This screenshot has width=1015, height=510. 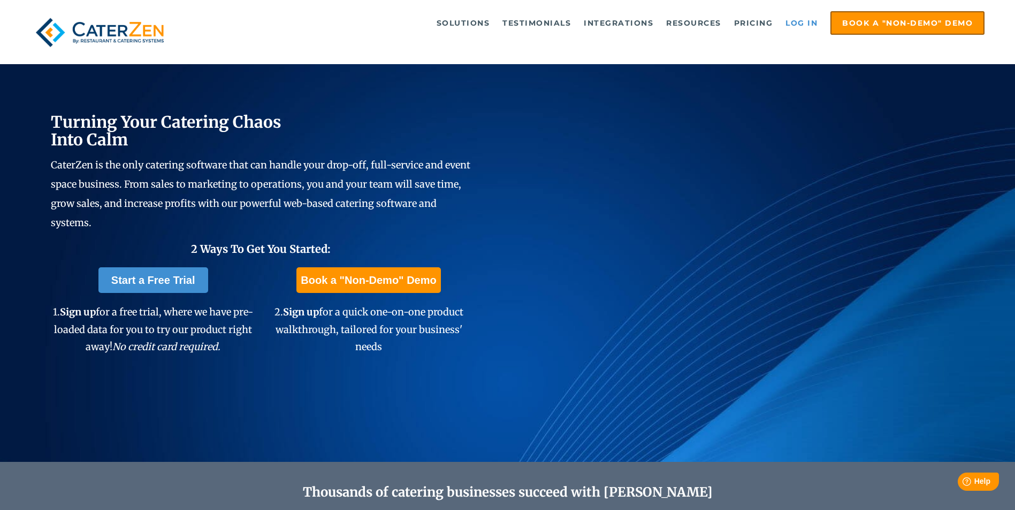 I want to click on a: Solutions, so click(x=463, y=23).